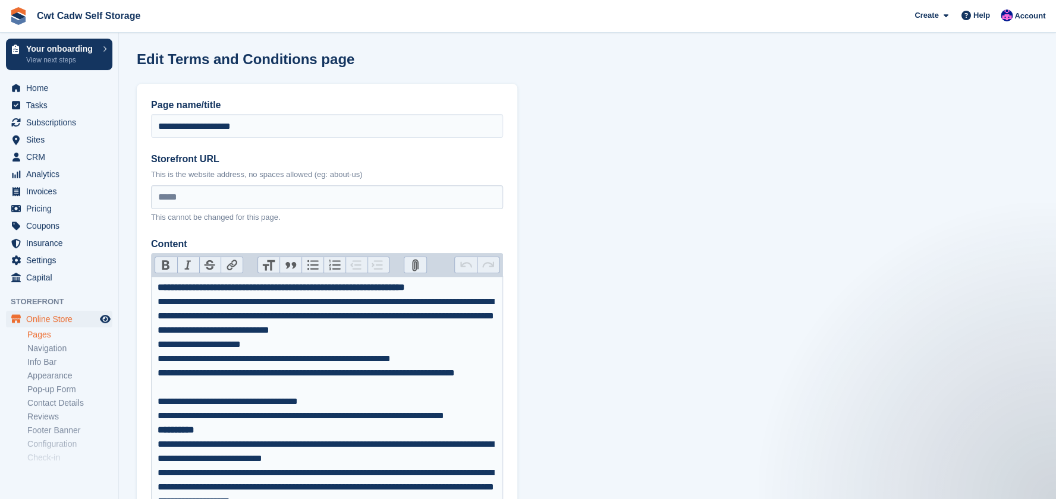  I want to click on a: Preview store, so click(105, 319).